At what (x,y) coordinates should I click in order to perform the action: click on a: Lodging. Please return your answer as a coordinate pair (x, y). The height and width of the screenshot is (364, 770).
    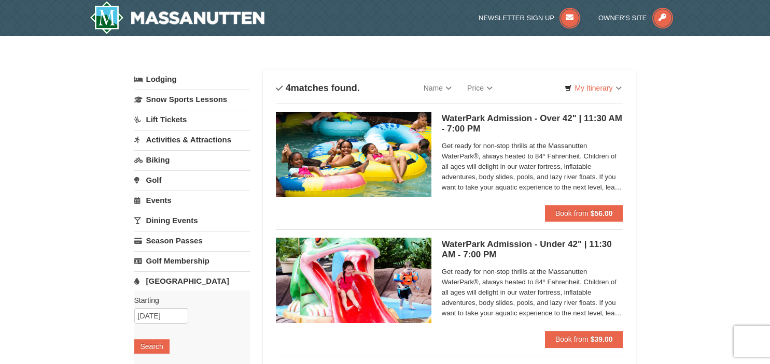
    Looking at the image, I should click on (192, 79).